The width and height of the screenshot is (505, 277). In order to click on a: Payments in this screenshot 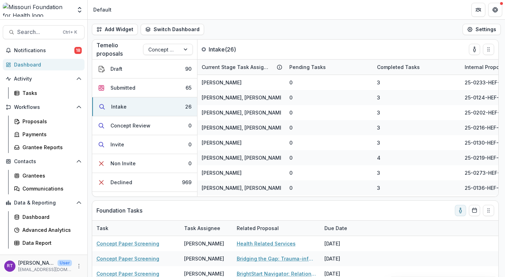, I will do `click(48, 134)`.